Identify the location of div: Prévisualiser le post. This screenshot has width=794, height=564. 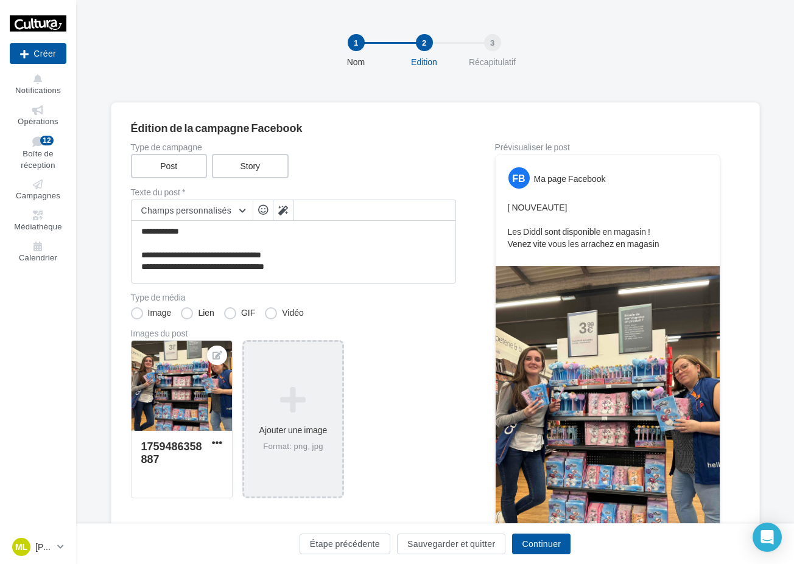
(608, 147).